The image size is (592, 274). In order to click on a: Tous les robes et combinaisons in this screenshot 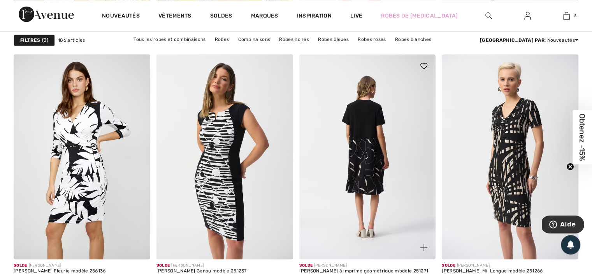, I will do `click(169, 39)`.